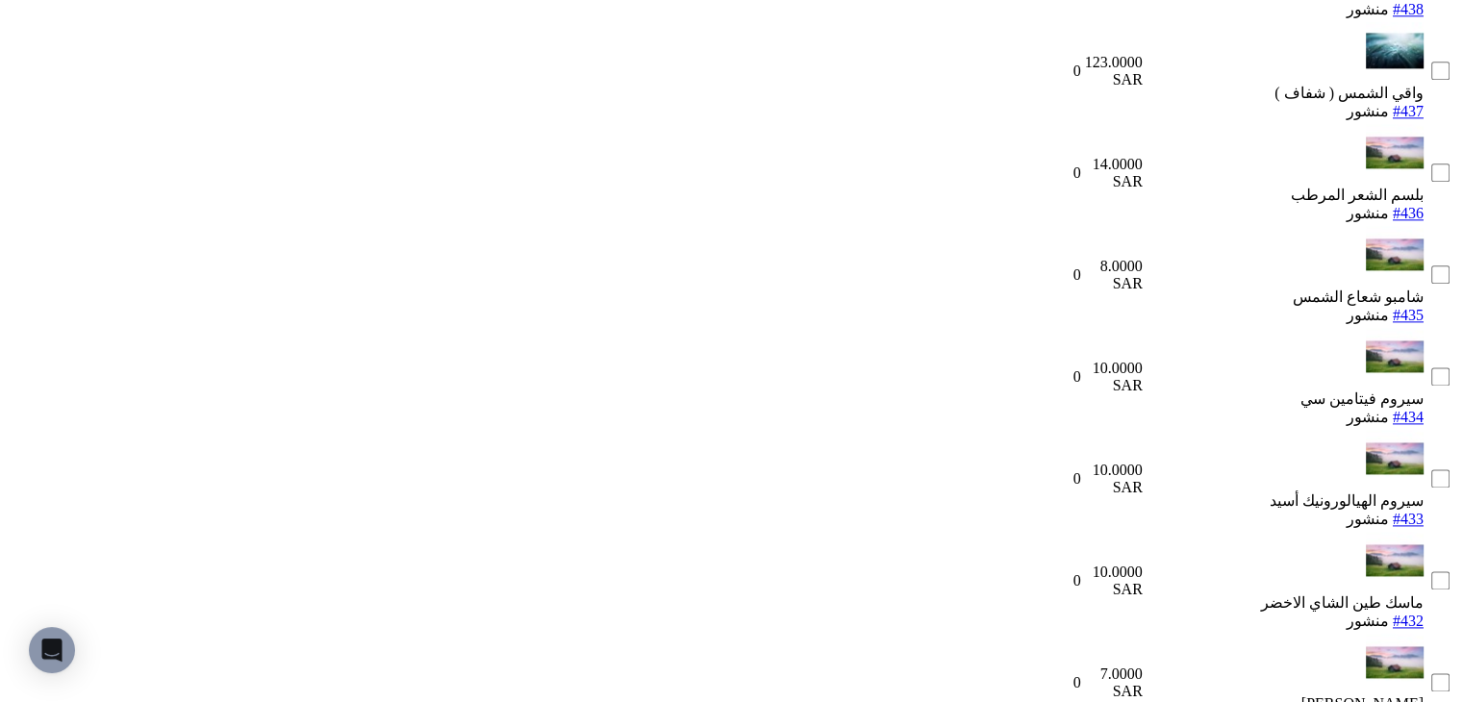  What do you see at coordinates (1395, 357) in the screenshot?
I see `img: سيروم فيتامين سي` at bounding box center [1395, 357].